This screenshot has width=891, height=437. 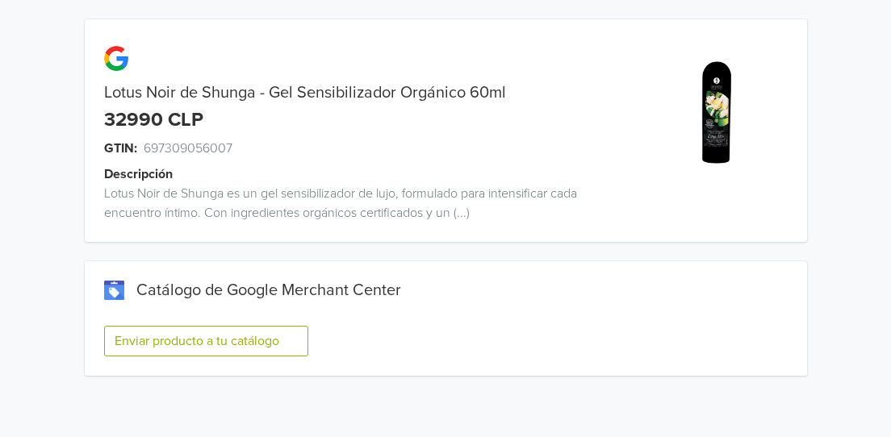 What do you see at coordinates (716, 112) in the screenshot?
I see `img: product_image` at bounding box center [716, 112].